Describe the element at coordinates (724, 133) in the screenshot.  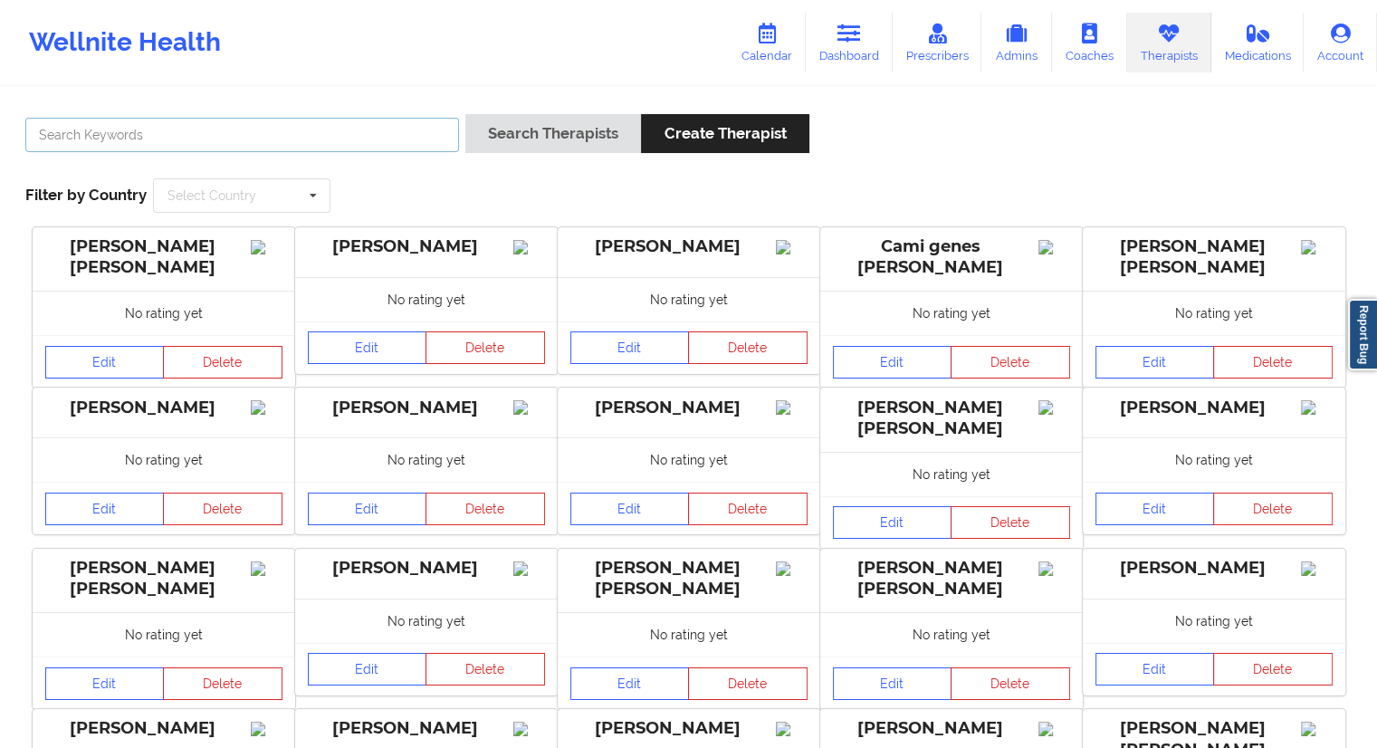
I see `button: Create Therapist` at that location.